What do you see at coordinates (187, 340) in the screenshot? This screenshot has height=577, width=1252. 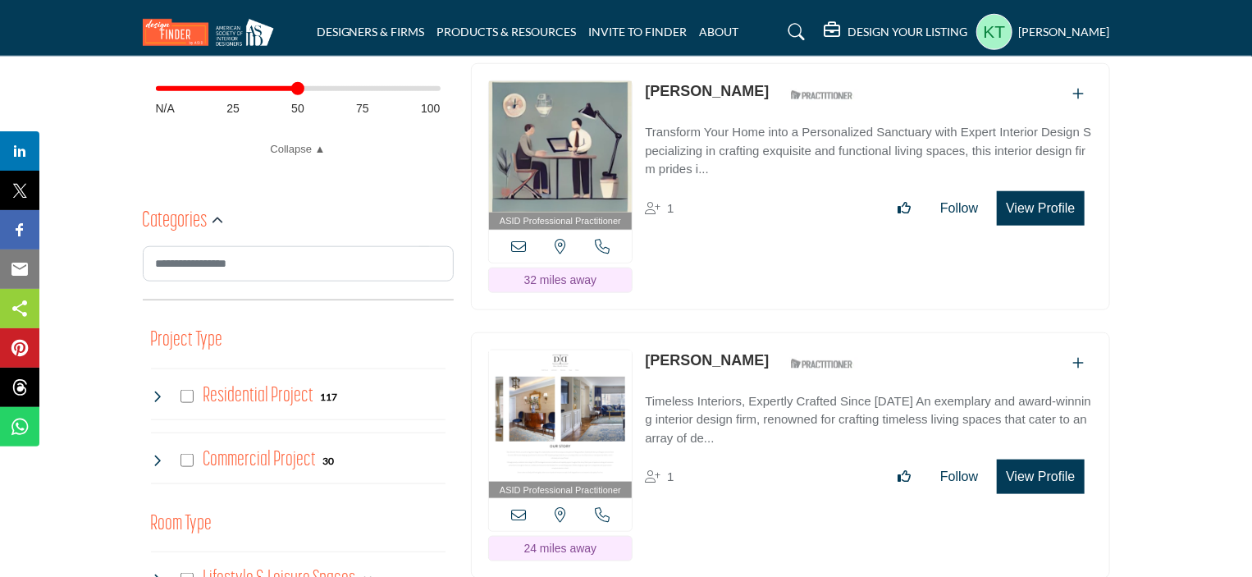 I see `button: Project Type` at bounding box center [187, 340].